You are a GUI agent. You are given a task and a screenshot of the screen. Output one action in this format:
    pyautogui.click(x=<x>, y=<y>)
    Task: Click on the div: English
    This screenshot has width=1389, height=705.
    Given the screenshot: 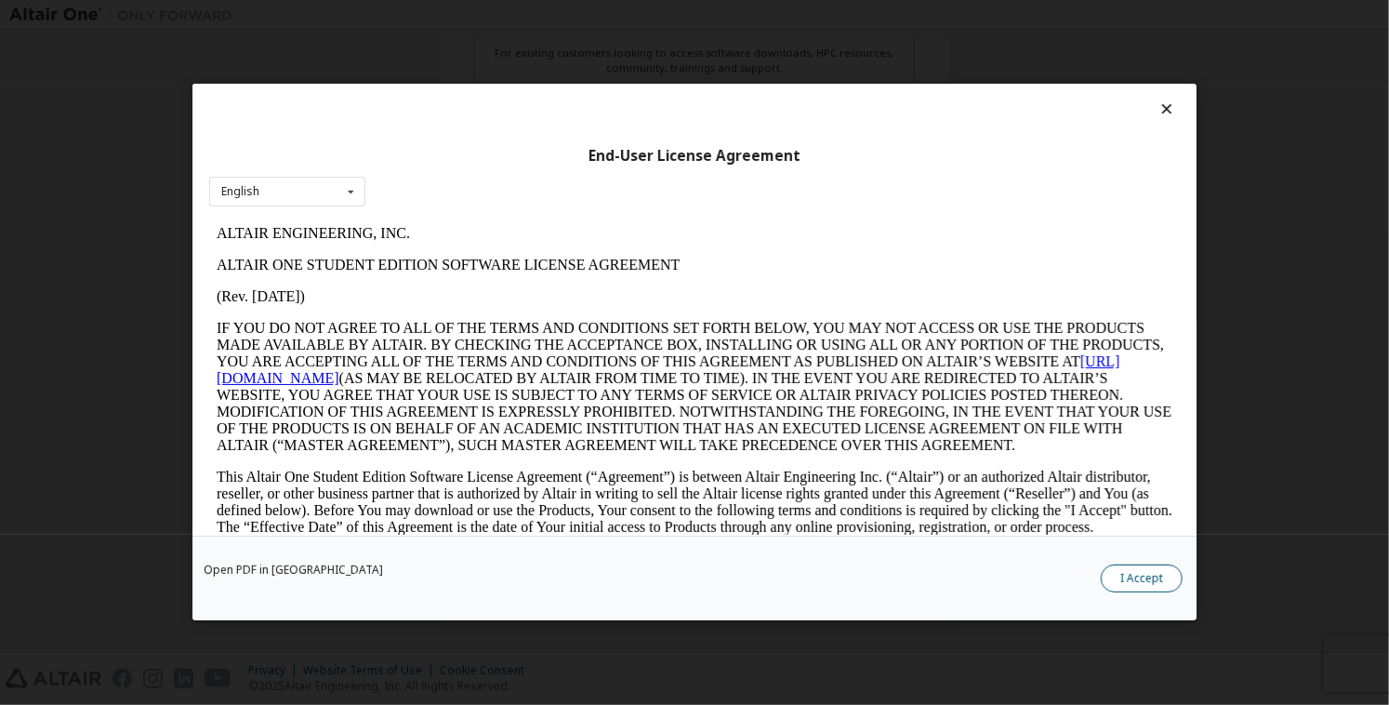 What is the action you would take?
    pyautogui.click(x=240, y=192)
    